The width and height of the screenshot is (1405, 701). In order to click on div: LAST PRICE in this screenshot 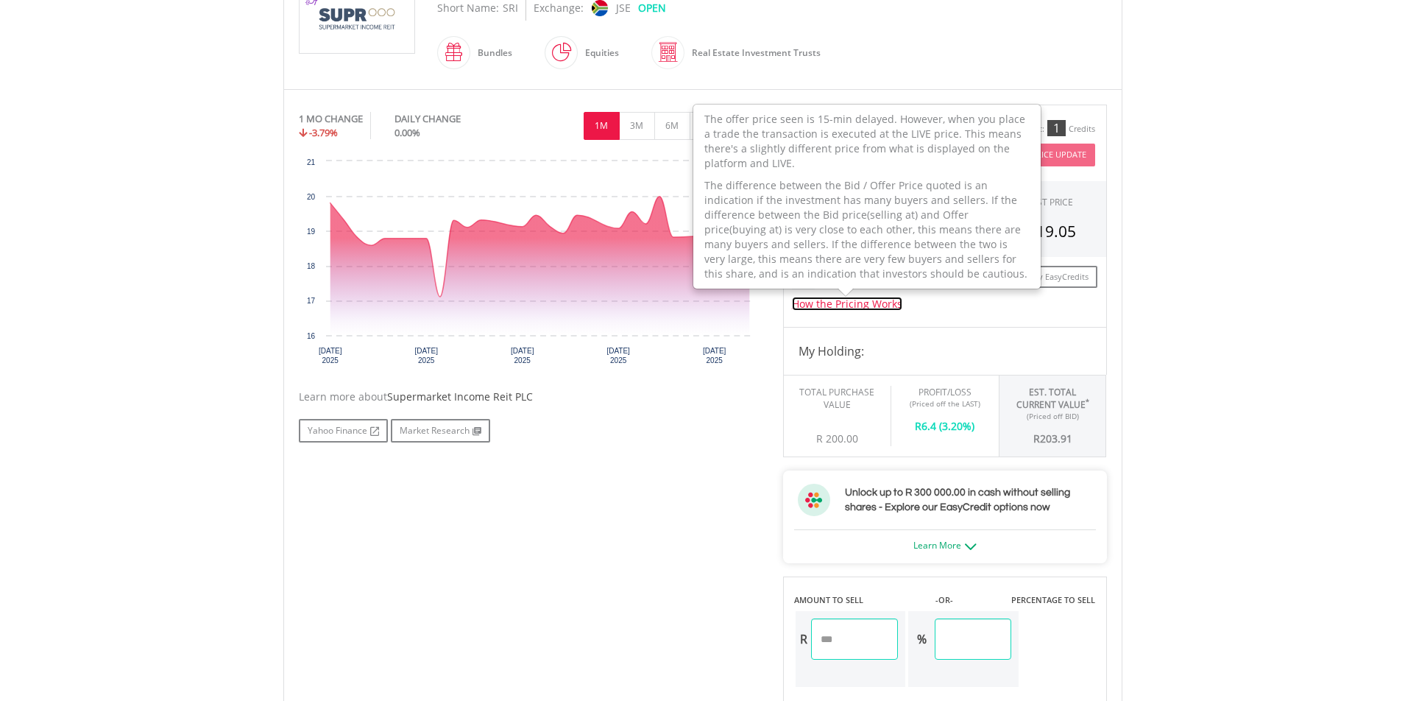, I will do `click(1050, 202)`.